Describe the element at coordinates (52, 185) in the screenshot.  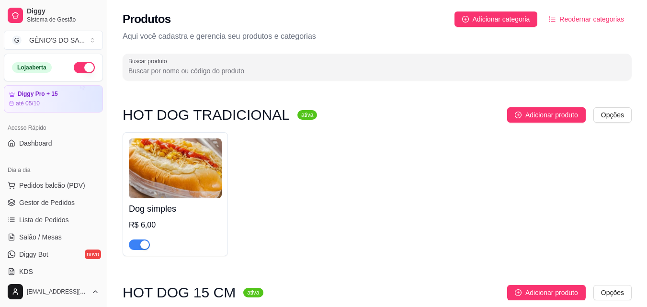
I see `span: Pedidos balcão (PDV)` at that location.